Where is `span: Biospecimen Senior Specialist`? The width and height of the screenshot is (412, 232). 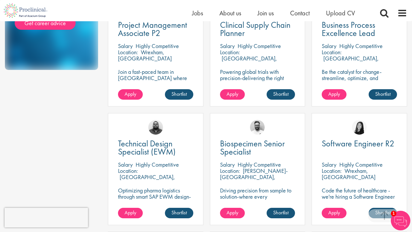
span: Biospecimen Senior Specialist is located at coordinates (253, 147).